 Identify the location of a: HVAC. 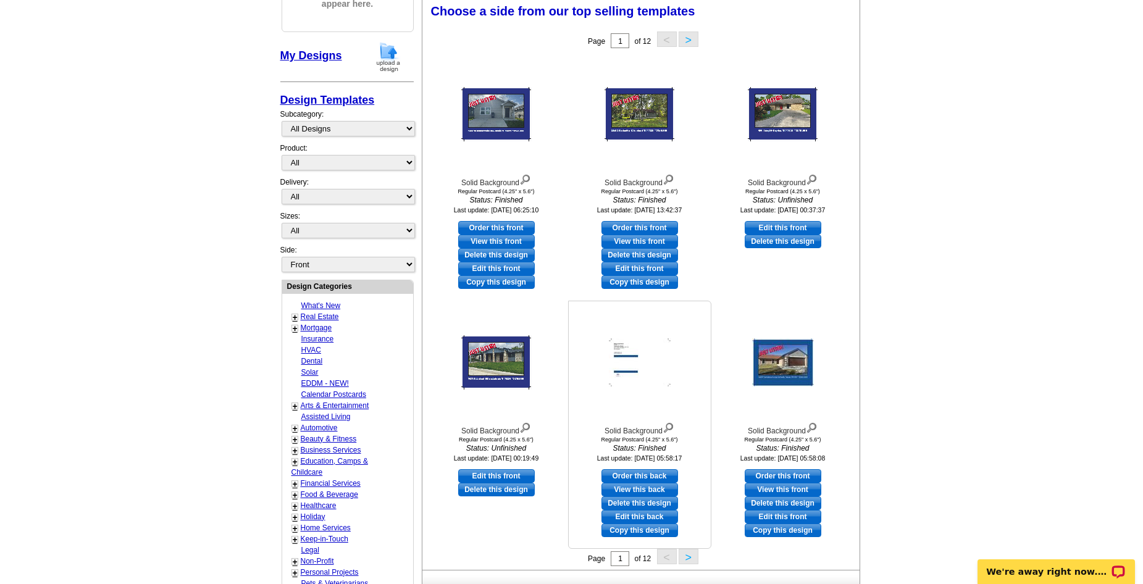
(311, 350).